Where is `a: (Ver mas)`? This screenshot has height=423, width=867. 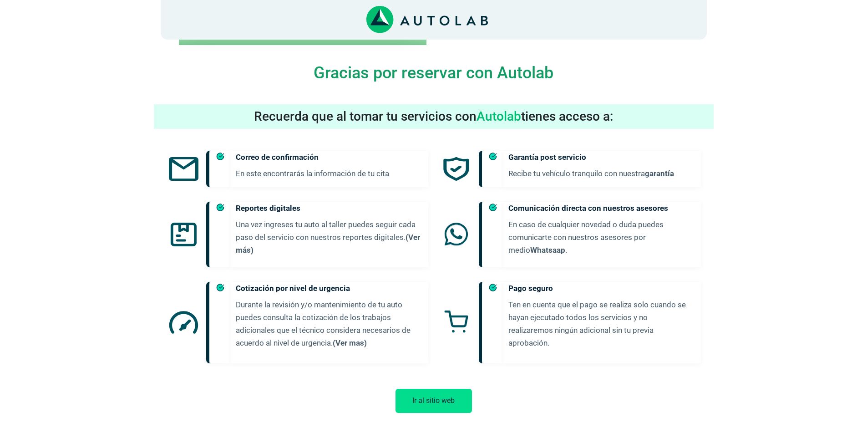
a: (Ver mas) is located at coordinates (349, 343).